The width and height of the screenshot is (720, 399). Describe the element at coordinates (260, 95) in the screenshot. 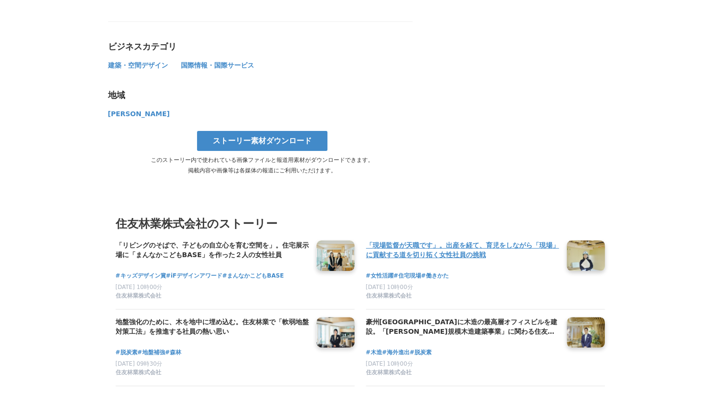

I see `div: 地域` at that location.